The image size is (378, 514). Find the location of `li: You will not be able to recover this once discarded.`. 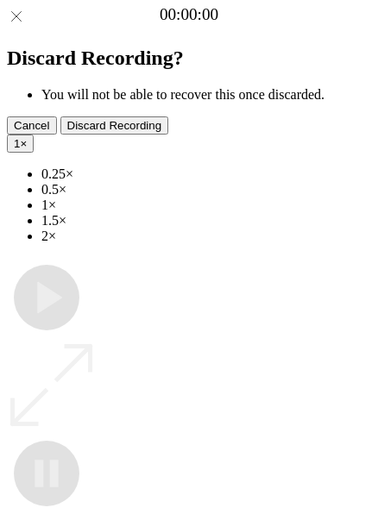

li: You will not be able to recover this once discarded. is located at coordinates (206, 95).